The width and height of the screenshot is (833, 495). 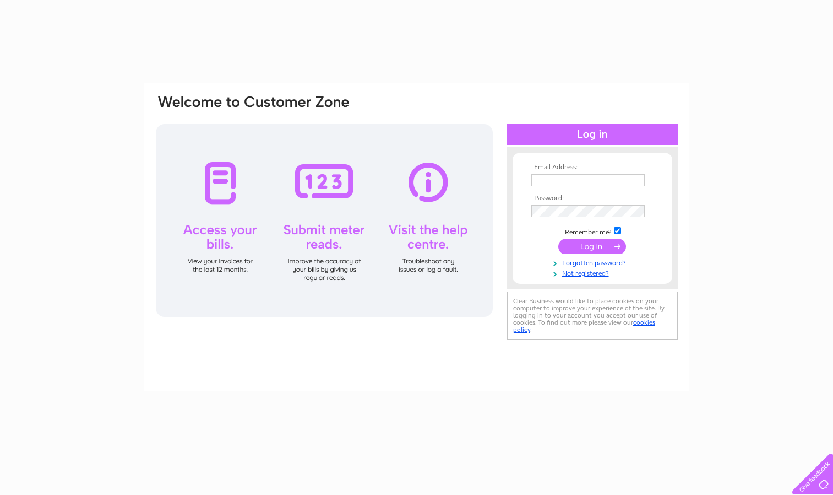 What do you see at coordinates (593, 315) in the screenshot?
I see `div: Clear Business would like to place cookies on your computer to improve your experience of the sit...` at bounding box center [593, 315].